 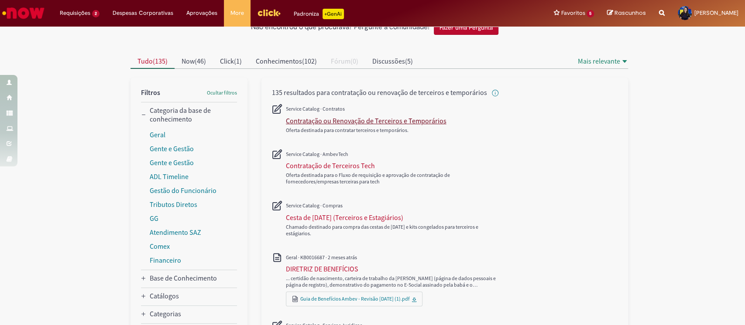 I want to click on span: Despesas Corporativas, so click(x=143, y=13).